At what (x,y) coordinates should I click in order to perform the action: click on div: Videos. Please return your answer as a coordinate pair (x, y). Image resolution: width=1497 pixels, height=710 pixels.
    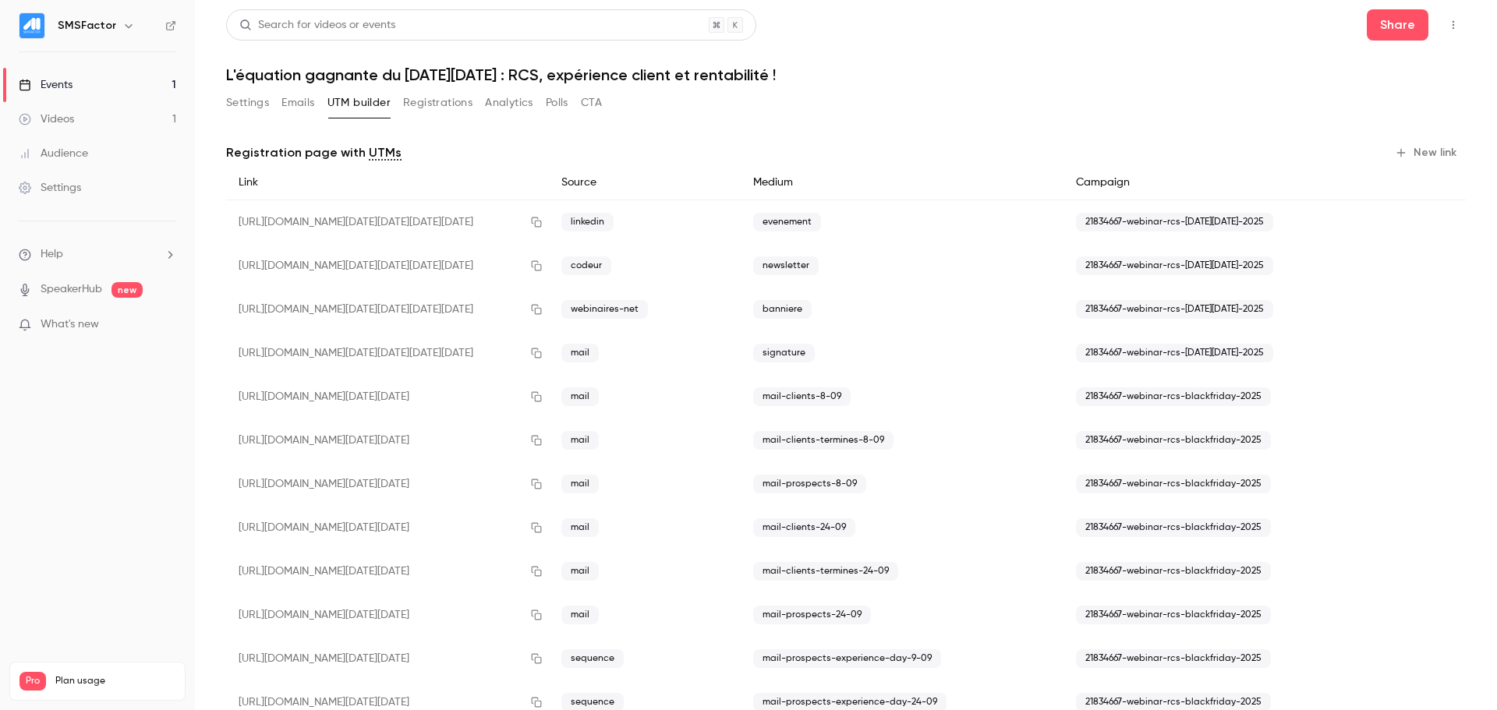
    Looking at the image, I should click on (46, 119).